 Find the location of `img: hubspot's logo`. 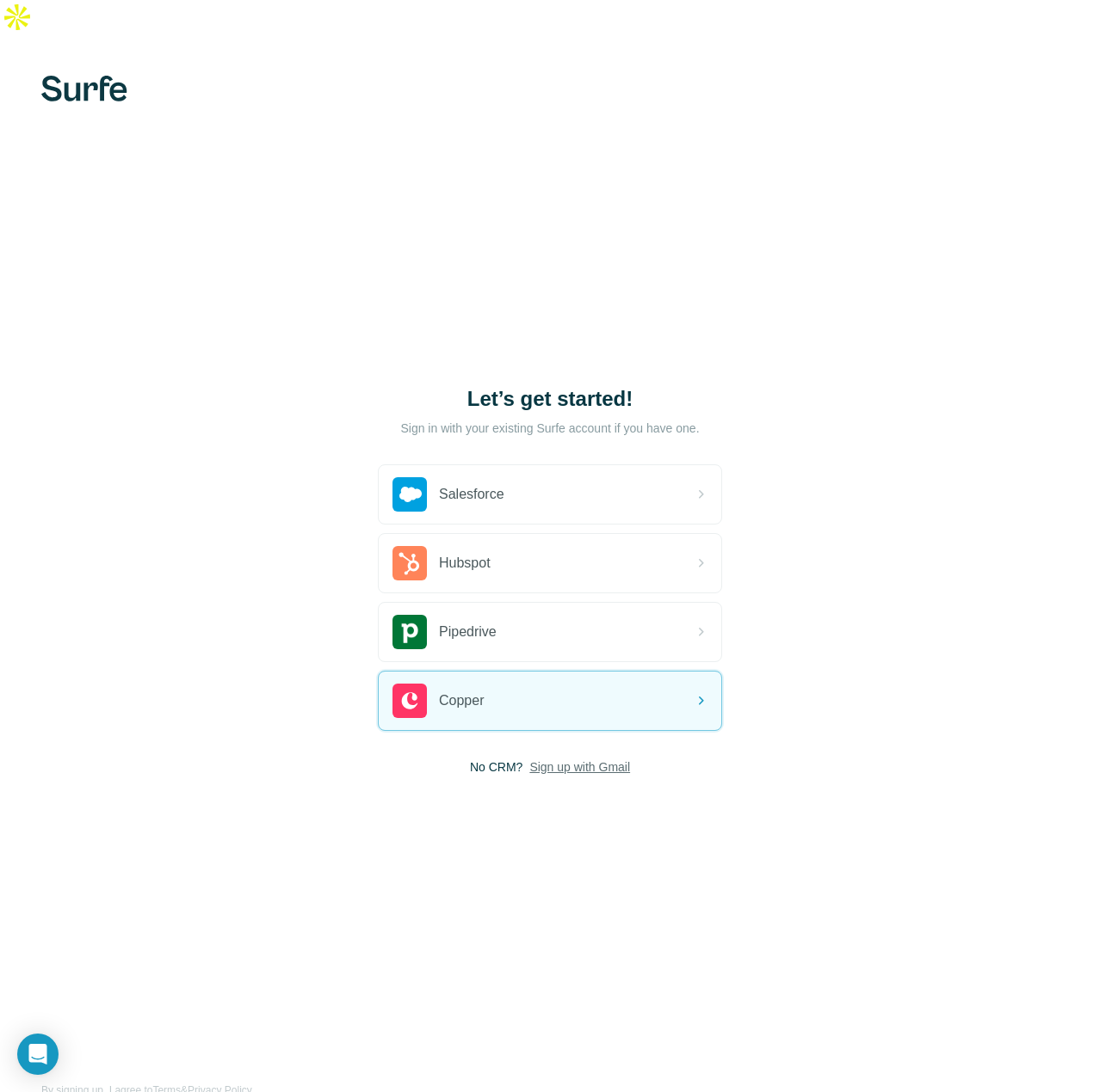

img: hubspot's logo is located at coordinates (409, 563).